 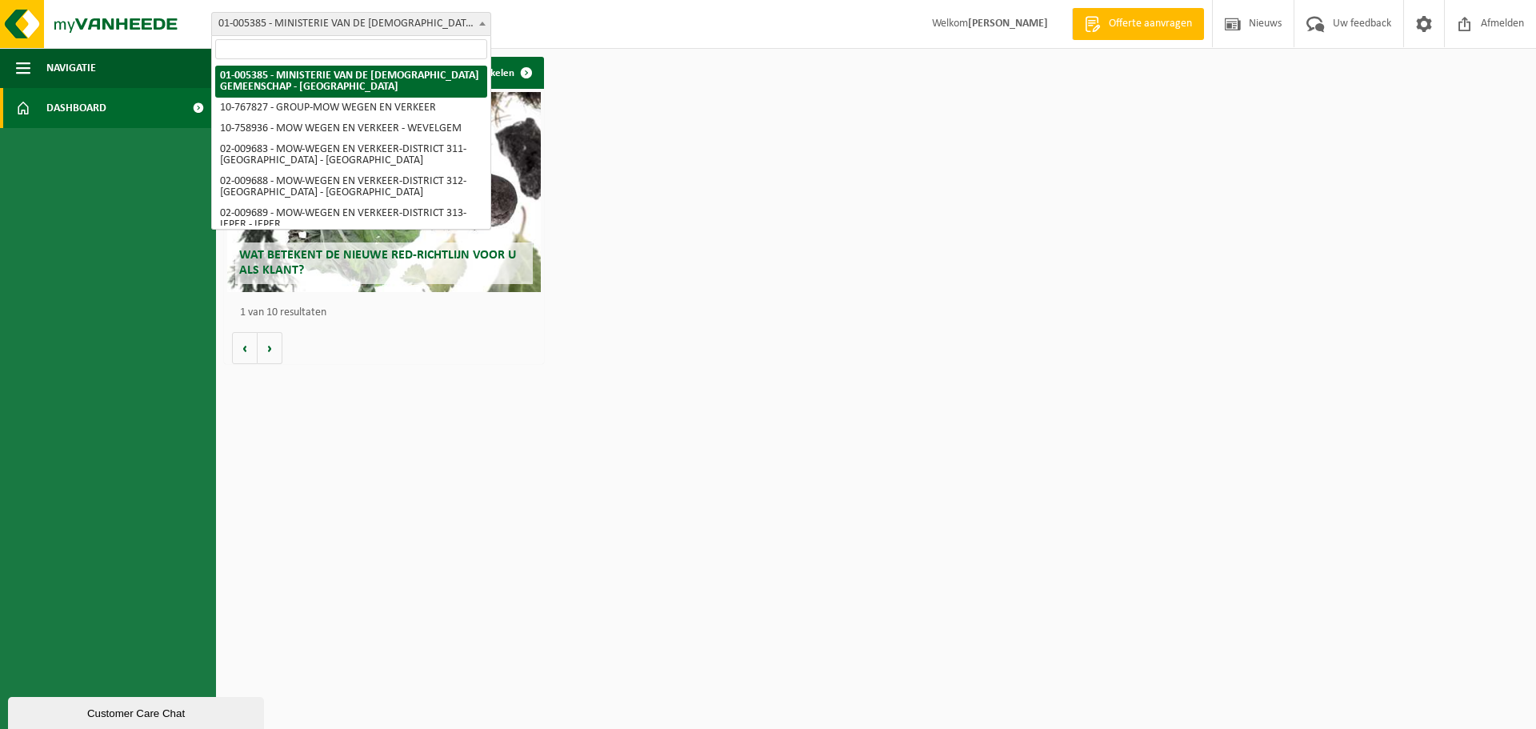 What do you see at coordinates (388, 313) in the screenshot?
I see `p: 1 van 10 resultaten` at bounding box center [388, 313].